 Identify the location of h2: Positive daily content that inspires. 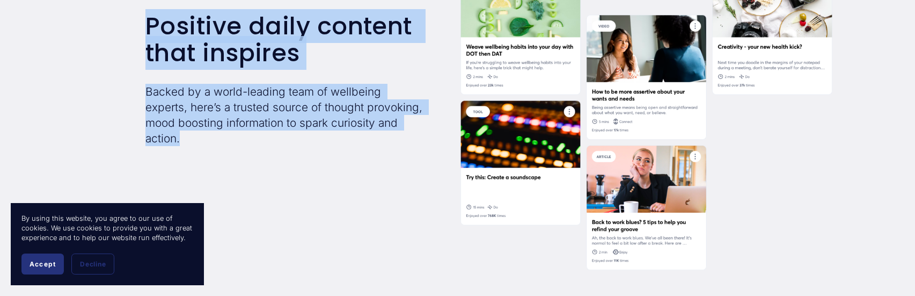
(284, 40).